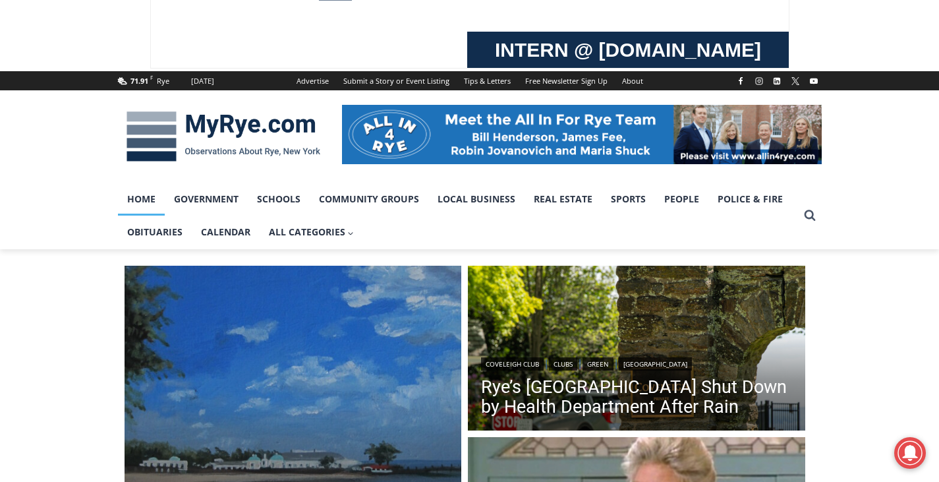 The image size is (939, 482). I want to click on nav: Primary Navigation, so click(458, 216).